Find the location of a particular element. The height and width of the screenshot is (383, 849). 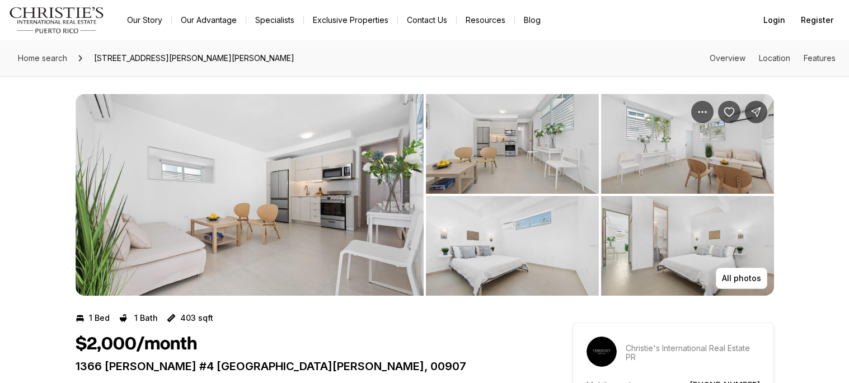

li: 1 of 4 is located at coordinates (250, 195).